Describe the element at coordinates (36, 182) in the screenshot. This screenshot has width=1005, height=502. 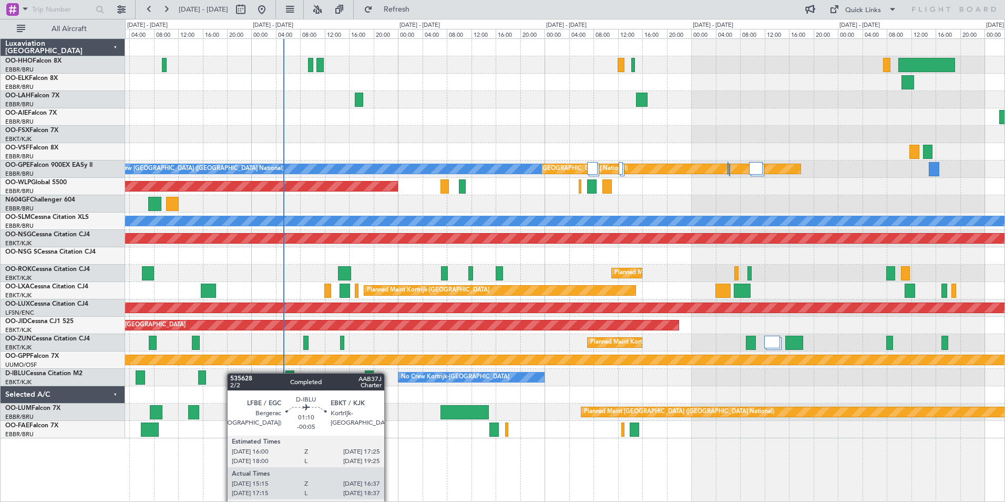
I see `a: OO-WLPGlobal 5500` at that location.